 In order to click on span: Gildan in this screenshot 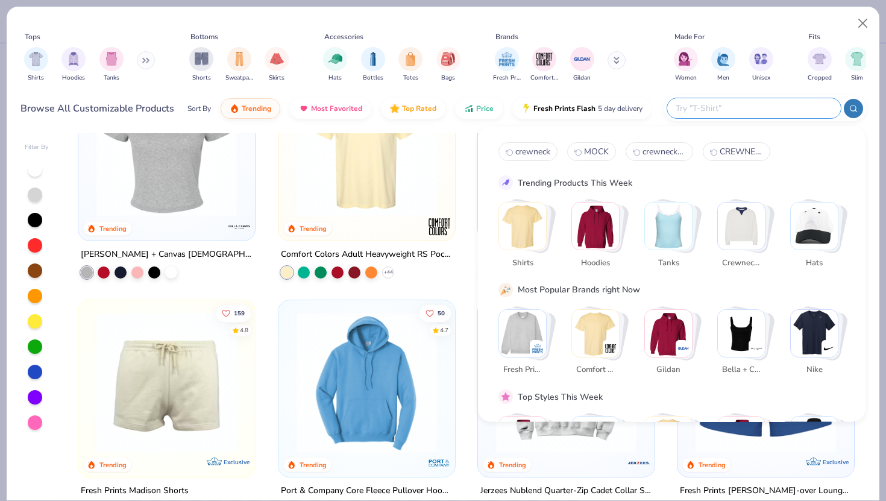, I will do `click(582, 78)`.